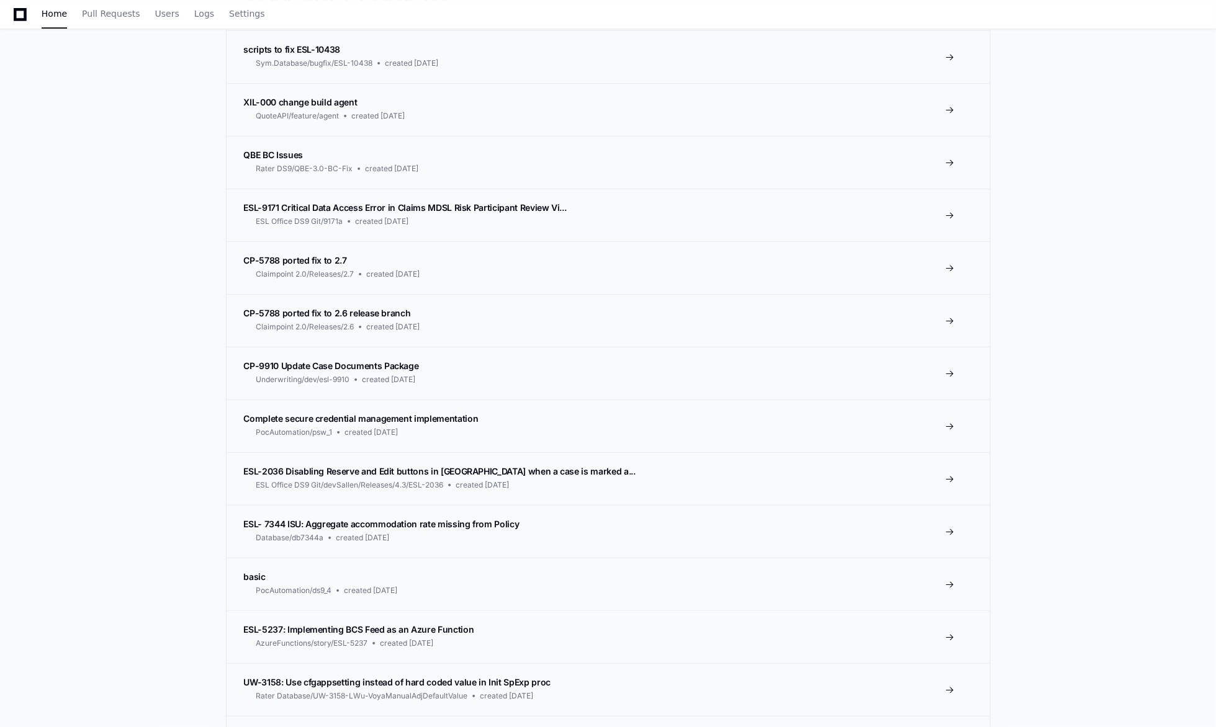 The height and width of the screenshot is (727, 1216). What do you see at coordinates (300, 102) in the screenshot?
I see `span: XIL-000 change build agent` at bounding box center [300, 102].